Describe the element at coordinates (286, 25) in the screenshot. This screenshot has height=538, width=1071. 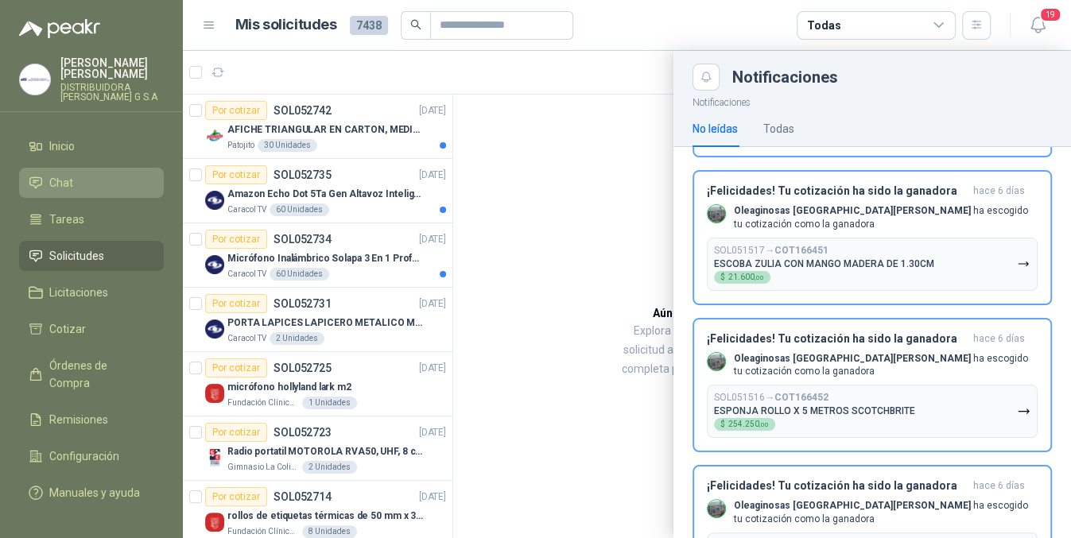
I see `h1: Mis solicitudes` at that location.